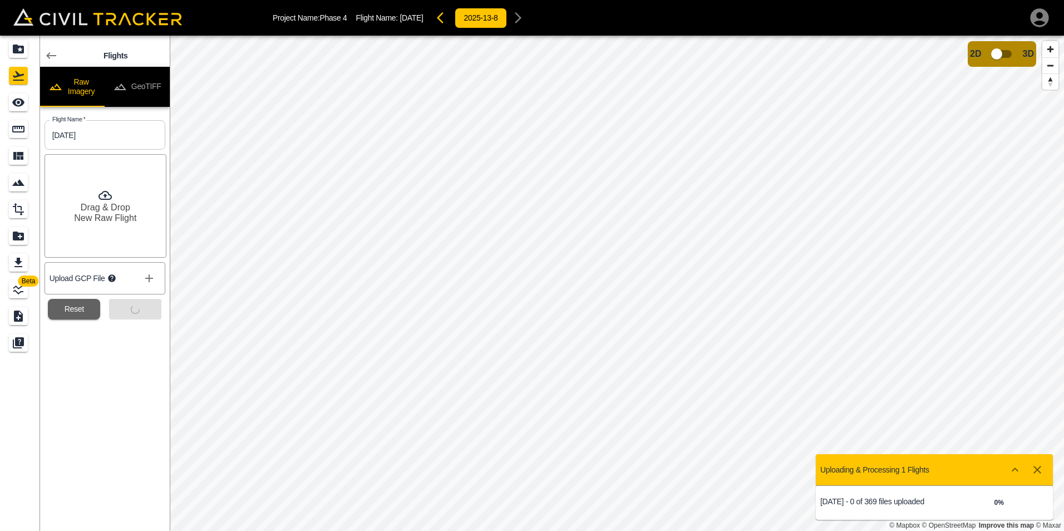 The height and width of the screenshot is (531, 1064). Describe the element at coordinates (97, 17) in the screenshot. I see `img: Civil Tracker` at that location.